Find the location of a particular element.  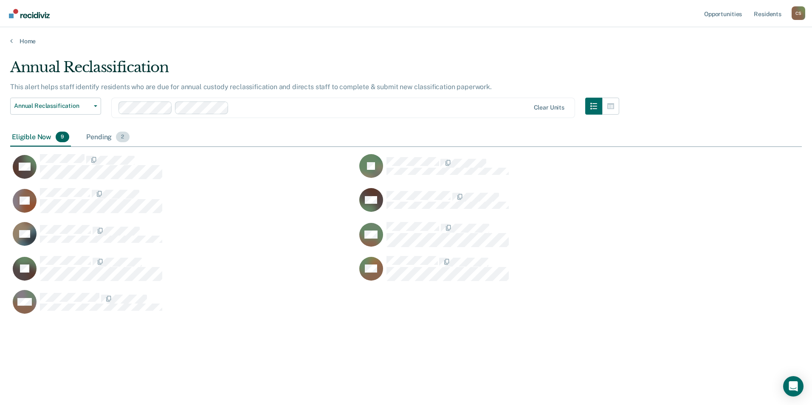

div: Eligible Now9 is located at coordinates (40, 138).